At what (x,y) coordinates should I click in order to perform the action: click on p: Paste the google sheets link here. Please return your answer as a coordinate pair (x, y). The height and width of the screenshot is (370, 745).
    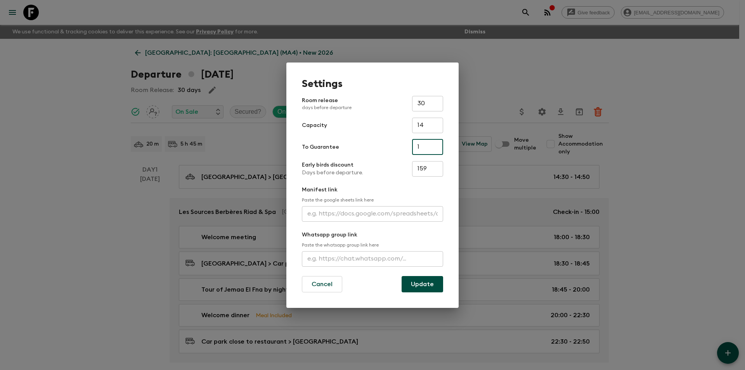
    Looking at the image, I should click on (373, 200).